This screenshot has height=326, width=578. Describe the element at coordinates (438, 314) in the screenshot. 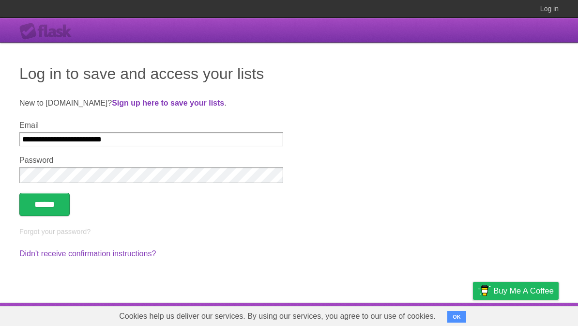

I see `a: Terms` at that location.